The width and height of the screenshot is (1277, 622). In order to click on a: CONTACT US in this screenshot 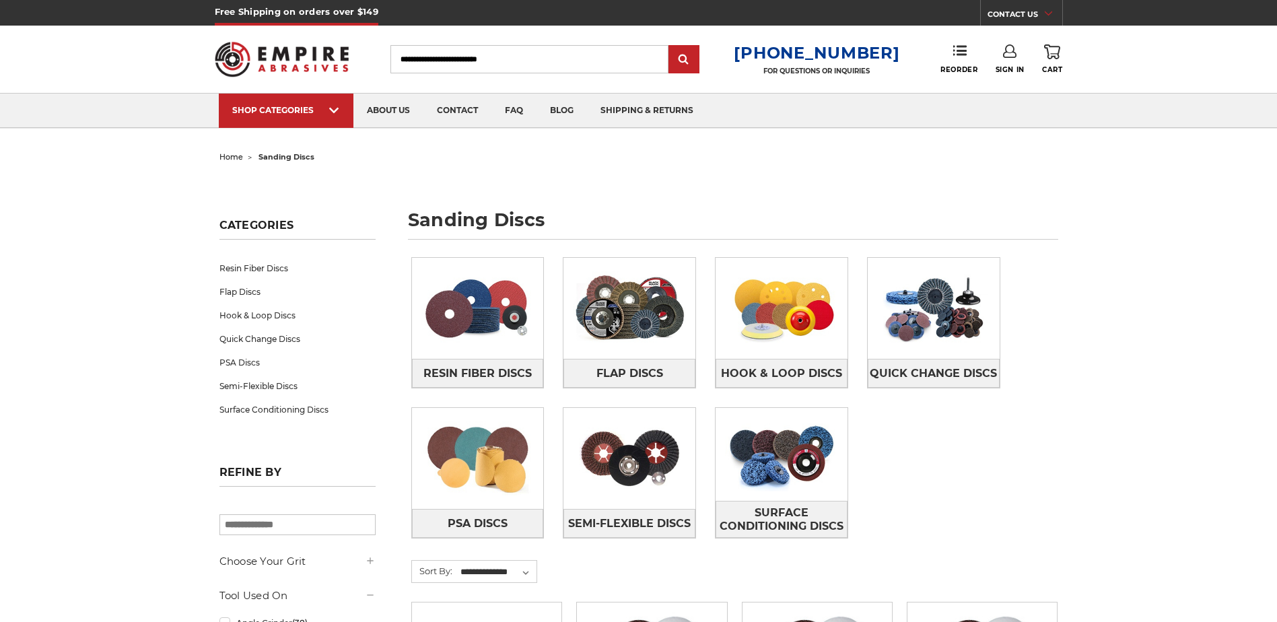, I will do `click(1025, 16)`.